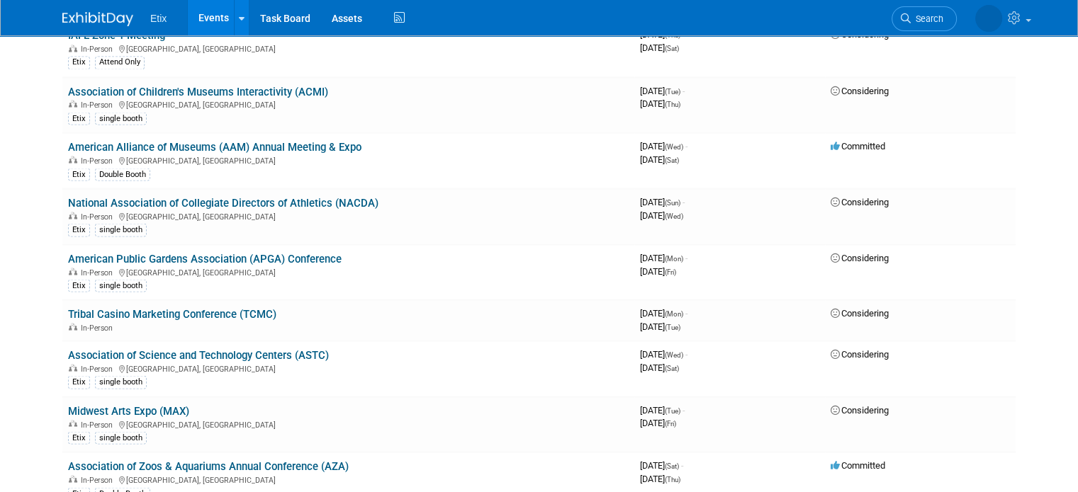 The height and width of the screenshot is (492, 1078). I want to click on a: American Alliance of Museums (AAM) Annual Meeting & Expo, so click(215, 147).